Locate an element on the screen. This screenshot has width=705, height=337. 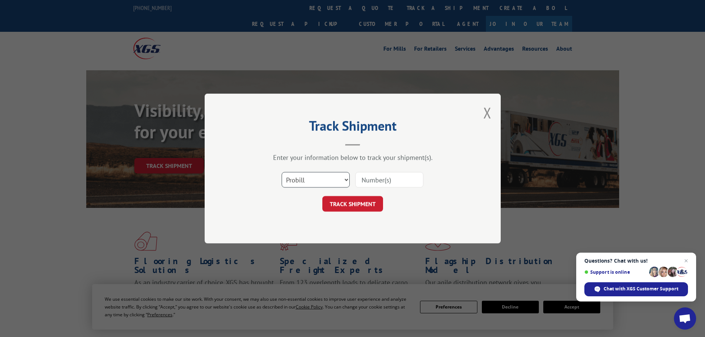
span: Close chat is located at coordinates (686, 261).